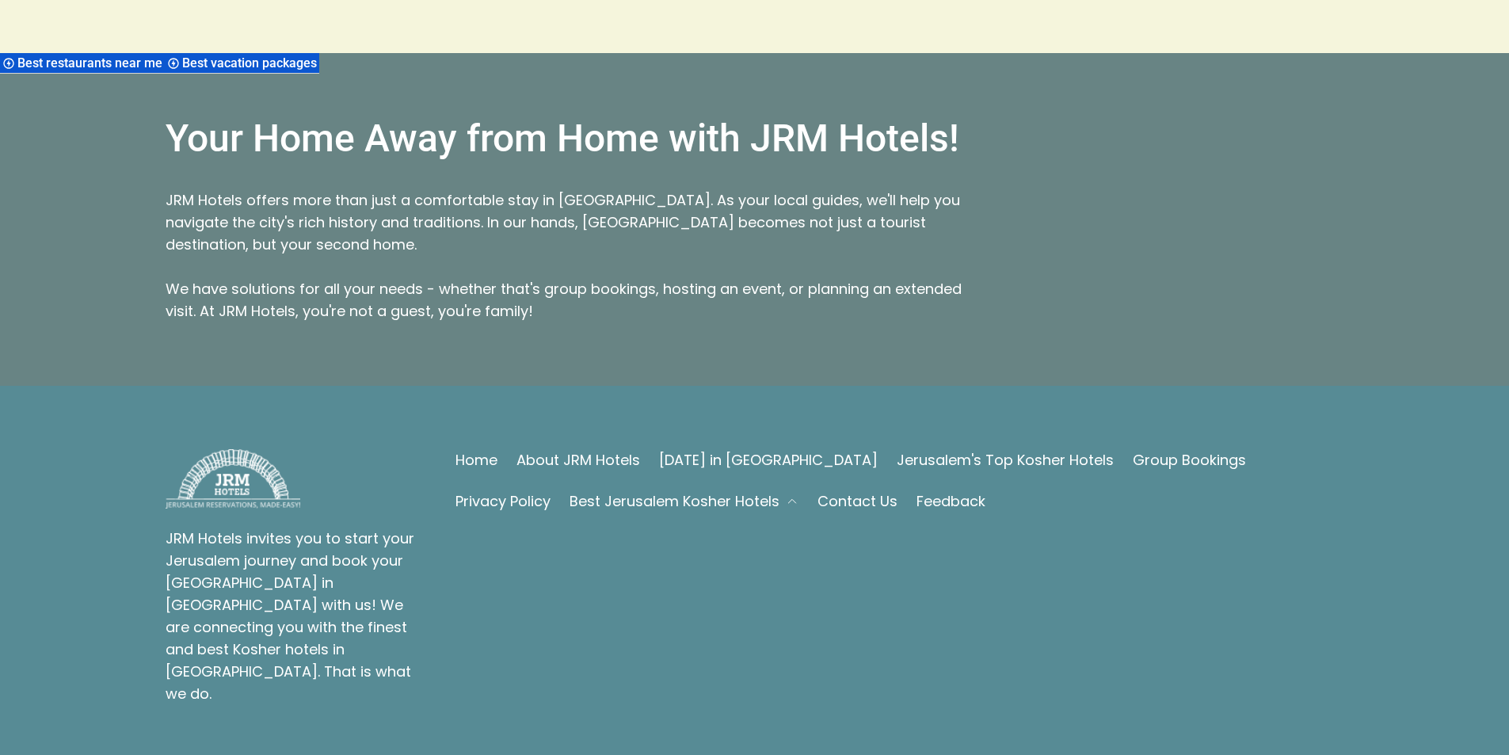 The image size is (1509, 755). Describe the element at coordinates (578, 460) in the screenshot. I see `a: About JRM Hotels` at that location.